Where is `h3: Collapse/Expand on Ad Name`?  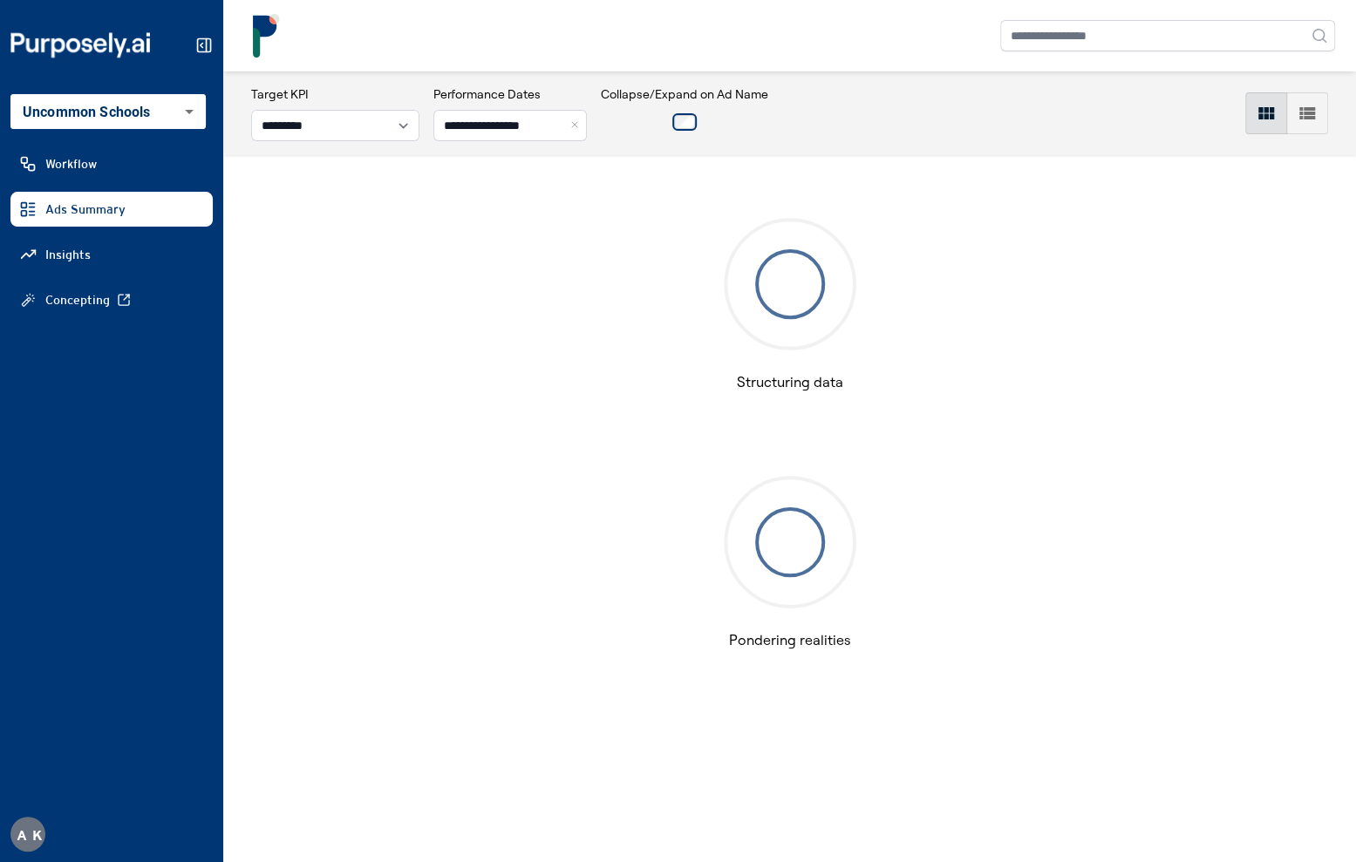
h3: Collapse/Expand on Ad Name is located at coordinates (685, 94).